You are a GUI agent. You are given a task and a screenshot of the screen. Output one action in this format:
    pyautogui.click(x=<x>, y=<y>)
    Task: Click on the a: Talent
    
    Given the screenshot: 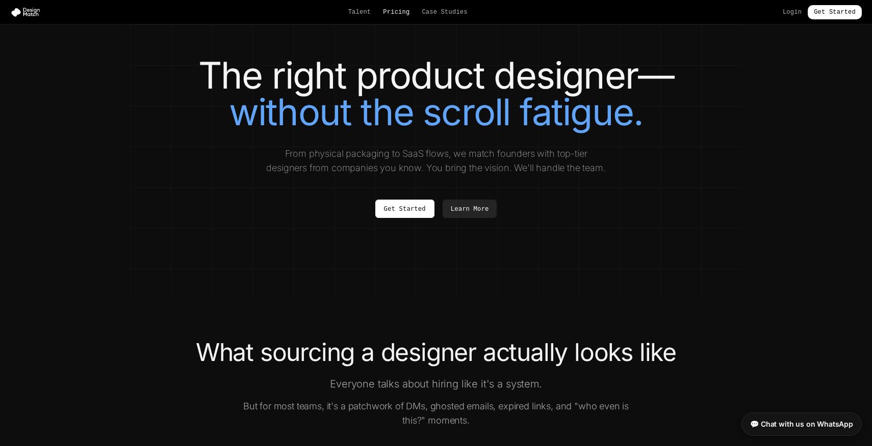 What is the action you would take?
    pyautogui.click(x=359, y=12)
    